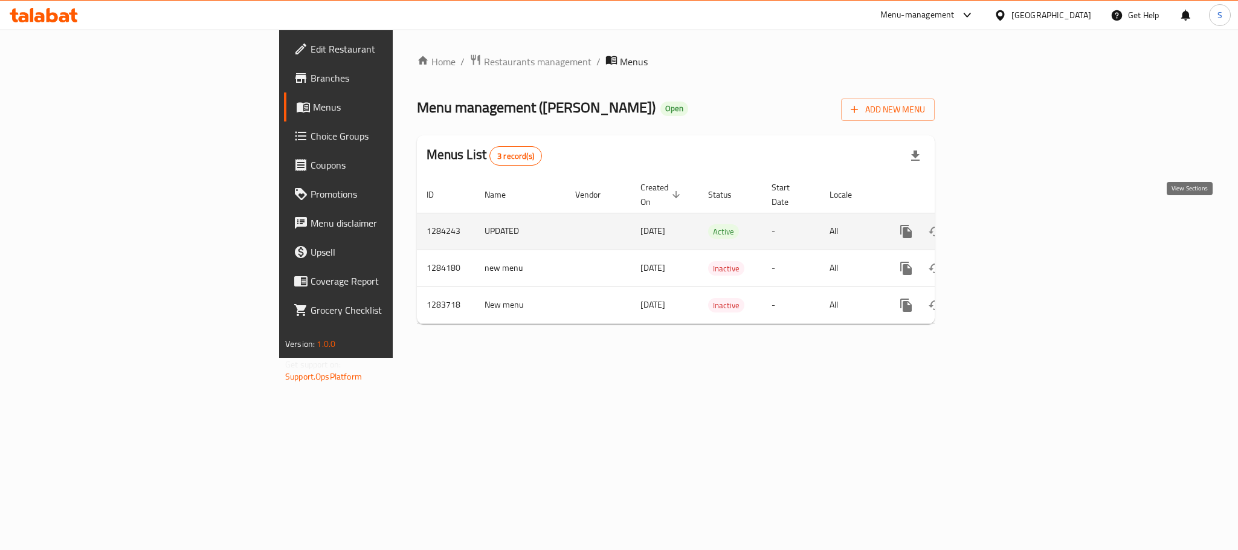 Image resolution: width=1238 pixels, height=550 pixels. Describe the element at coordinates (300, 344) in the screenshot. I see `span: Version:` at that location.